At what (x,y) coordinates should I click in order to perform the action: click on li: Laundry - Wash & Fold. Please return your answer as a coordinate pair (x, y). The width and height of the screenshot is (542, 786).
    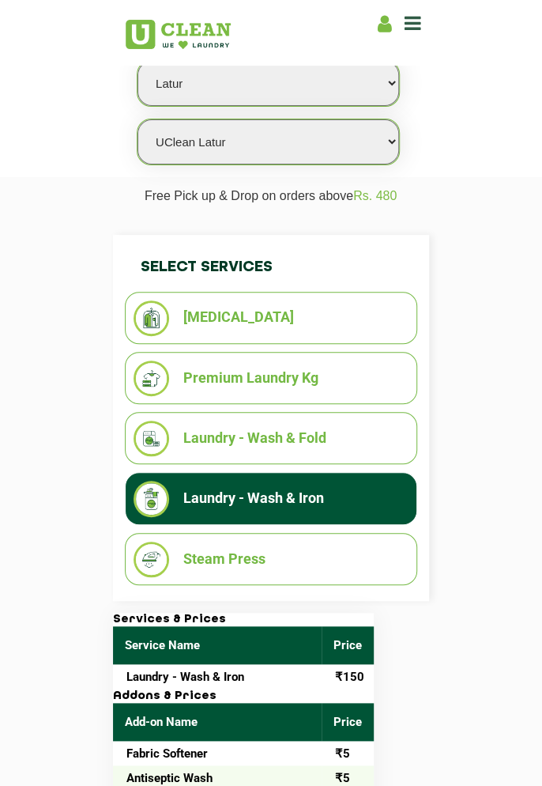
    Looking at the image, I should click on (271, 438).